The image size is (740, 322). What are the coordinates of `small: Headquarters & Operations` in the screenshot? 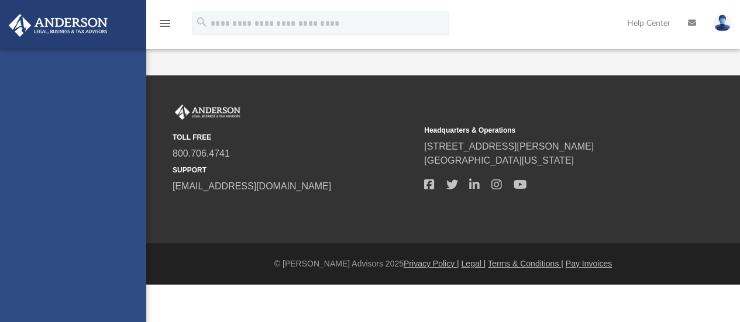 It's located at (546, 131).